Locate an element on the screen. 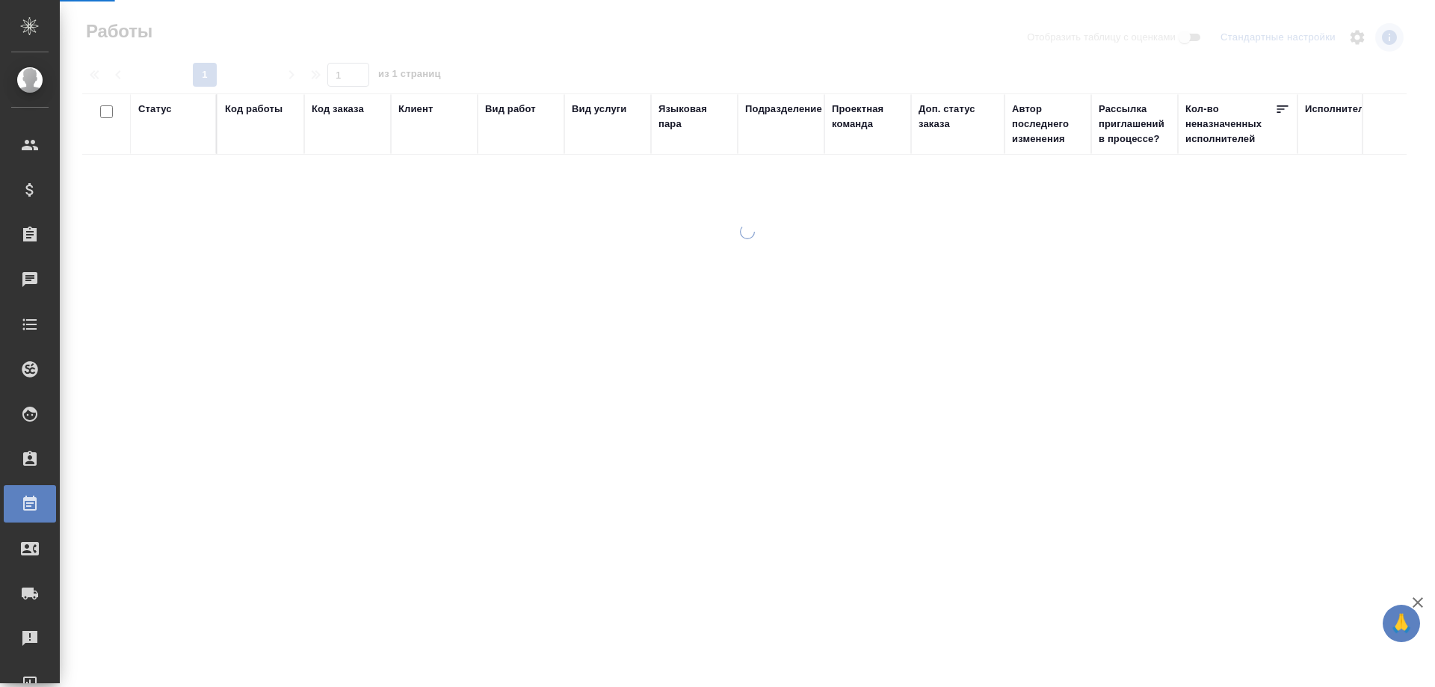 The image size is (1435, 687). div: Рассылка приглашений в процессе? is located at coordinates (1135, 124).